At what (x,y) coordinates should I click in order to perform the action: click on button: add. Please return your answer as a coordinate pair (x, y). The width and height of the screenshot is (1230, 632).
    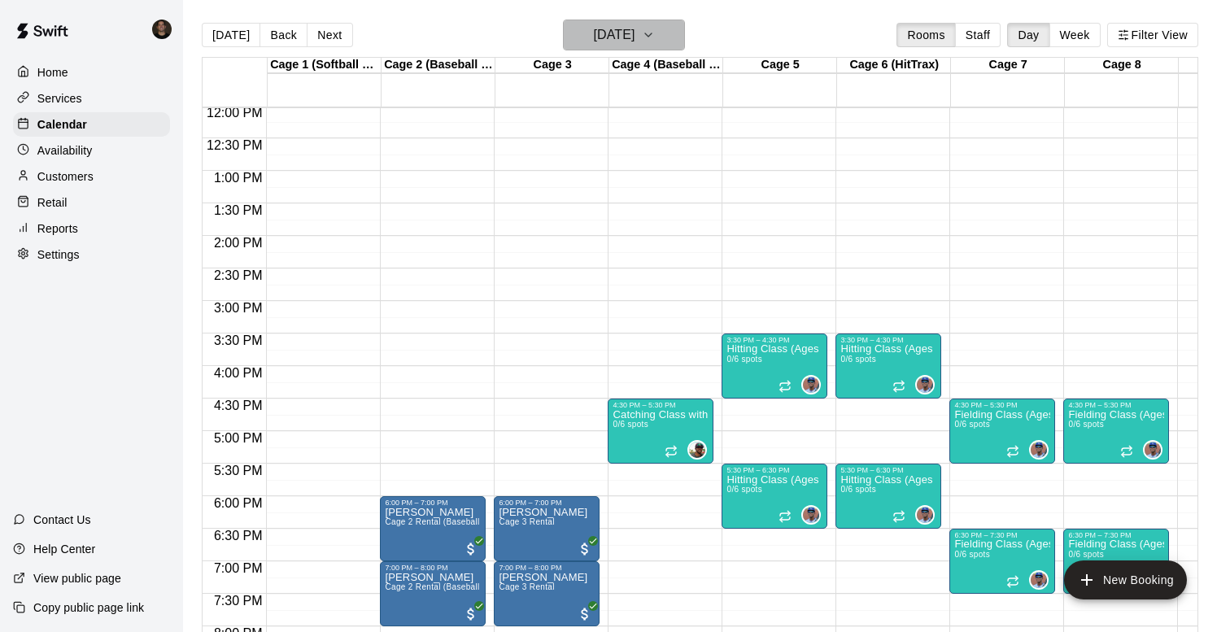
    Looking at the image, I should click on (1125, 580).